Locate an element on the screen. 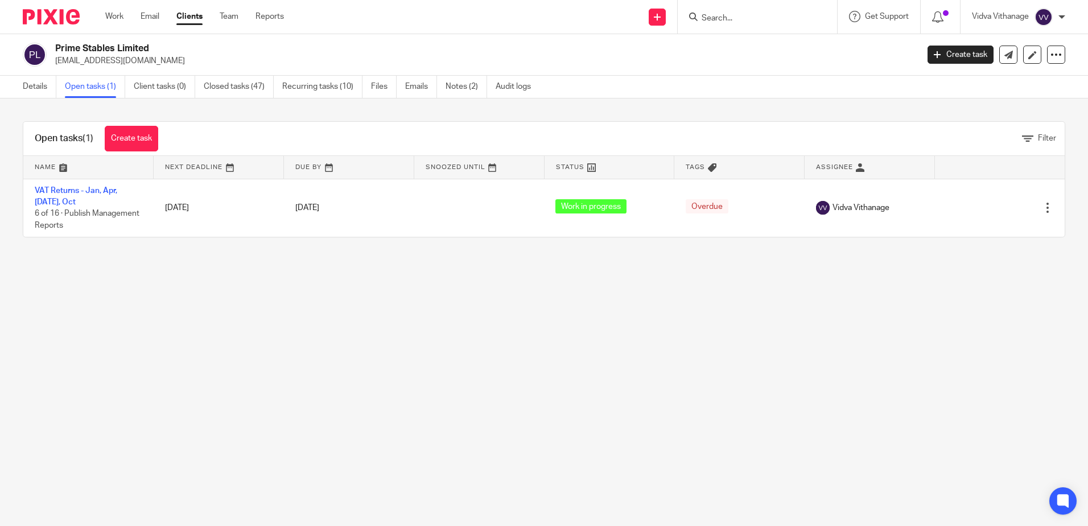 Image resolution: width=1088 pixels, height=526 pixels. span: Tags is located at coordinates (696, 167).